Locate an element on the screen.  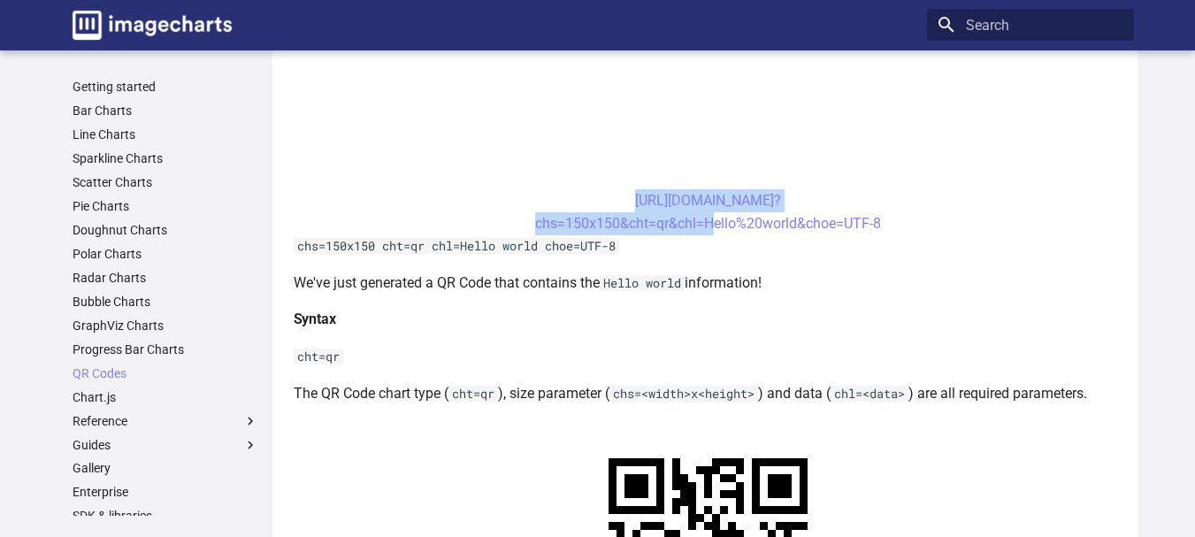
input: Search is located at coordinates (1030, 25).